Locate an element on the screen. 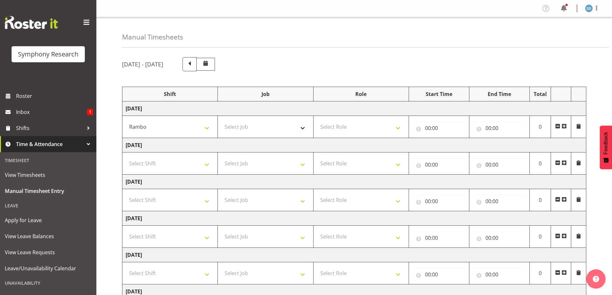 Image resolution: width=612 pixels, height=295 pixels. div: Job is located at coordinates (265, 94).